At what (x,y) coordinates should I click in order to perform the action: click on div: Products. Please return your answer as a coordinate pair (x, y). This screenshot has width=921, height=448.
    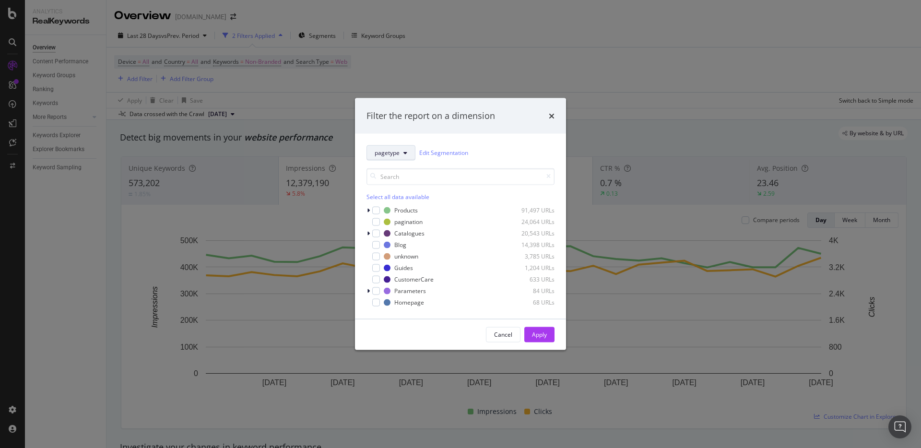
    Looking at the image, I should click on (406, 210).